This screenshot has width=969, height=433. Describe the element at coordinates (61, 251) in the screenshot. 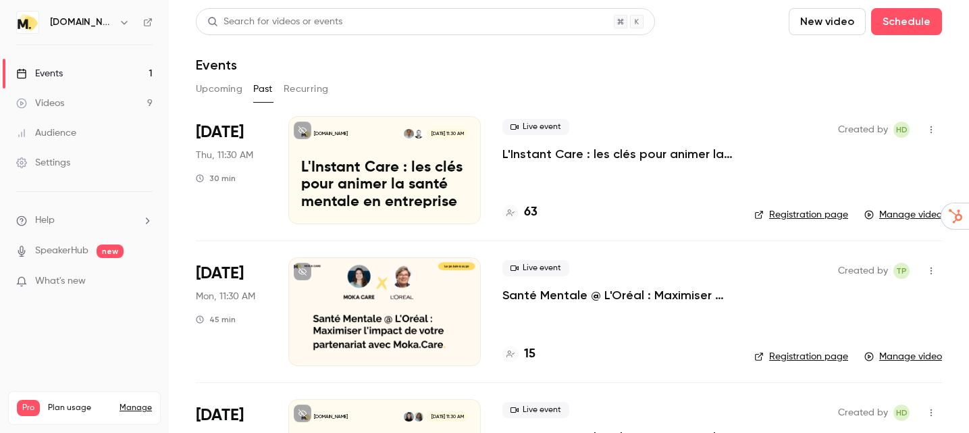

I see `a: SpeakerHub` at that location.